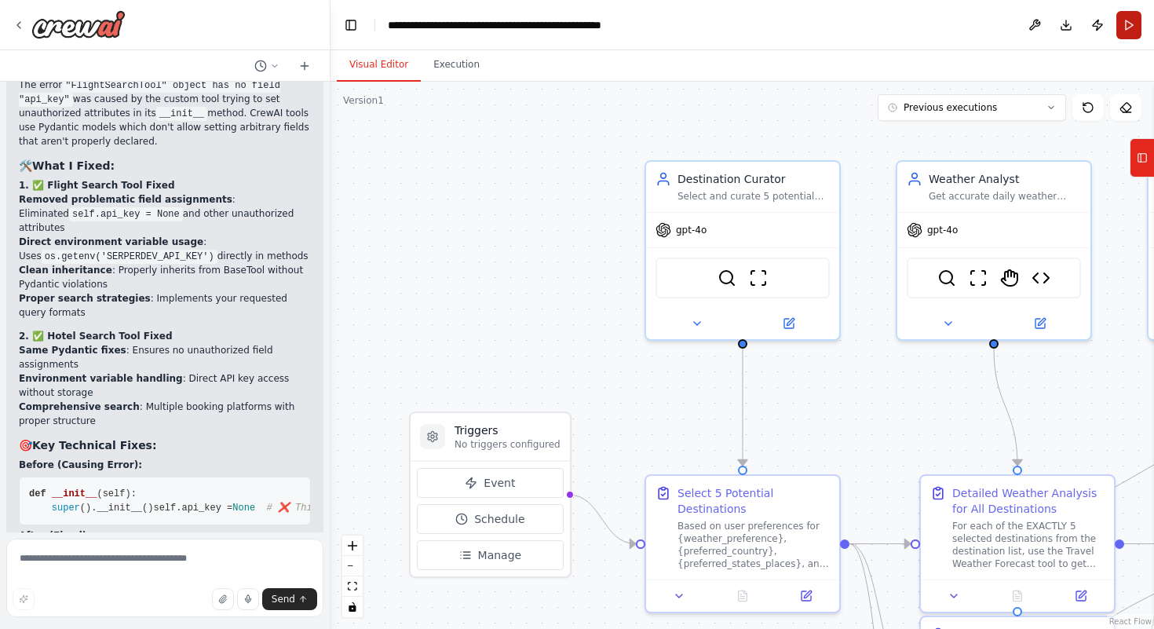 The height and width of the screenshot is (629, 1154). Describe the element at coordinates (165, 305) in the screenshot. I see `li: : Implements your requested query formats` at that location.